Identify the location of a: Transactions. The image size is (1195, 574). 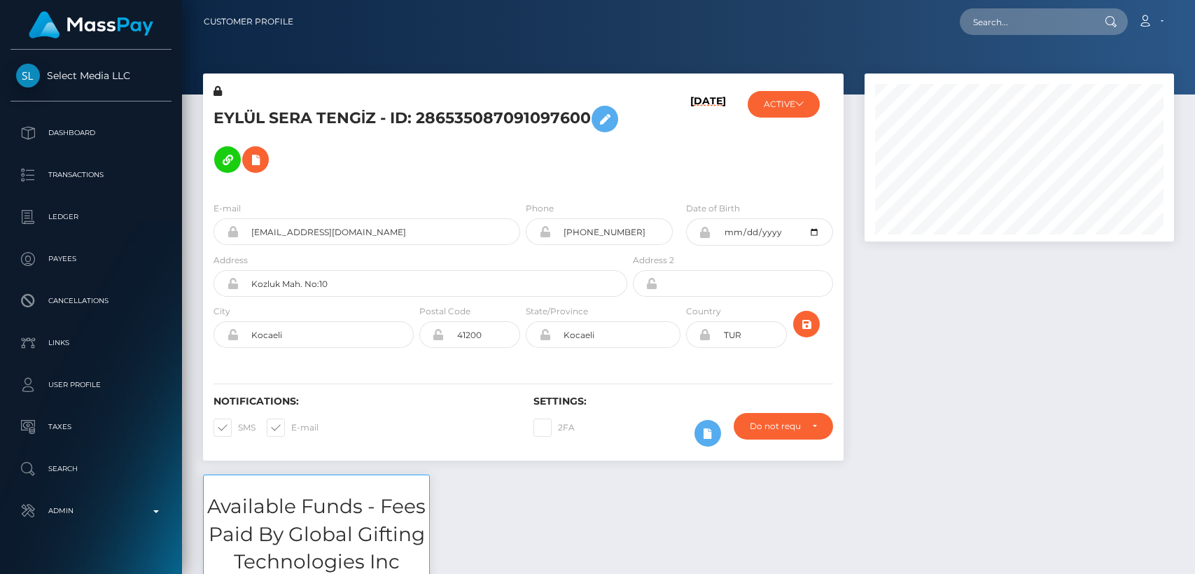
(91, 175).